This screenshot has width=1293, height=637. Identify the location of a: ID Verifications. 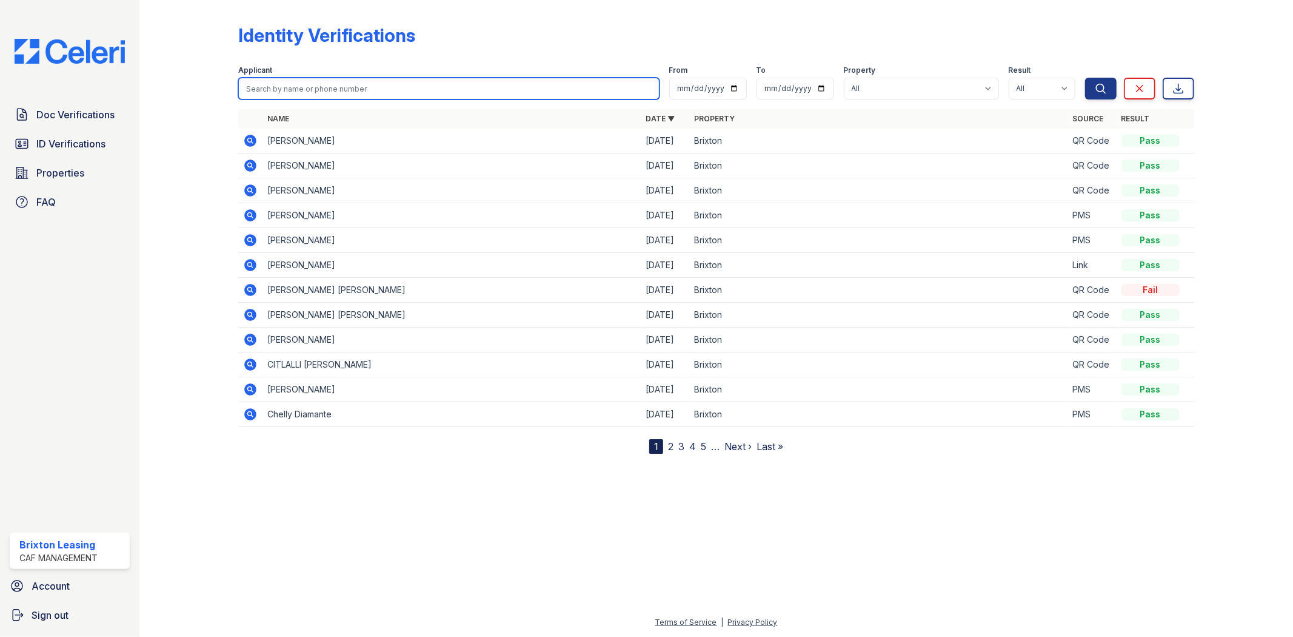
(70, 144).